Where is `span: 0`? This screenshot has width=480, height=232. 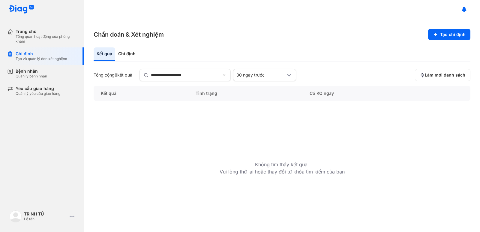 span: 0 is located at coordinates (116, 75).